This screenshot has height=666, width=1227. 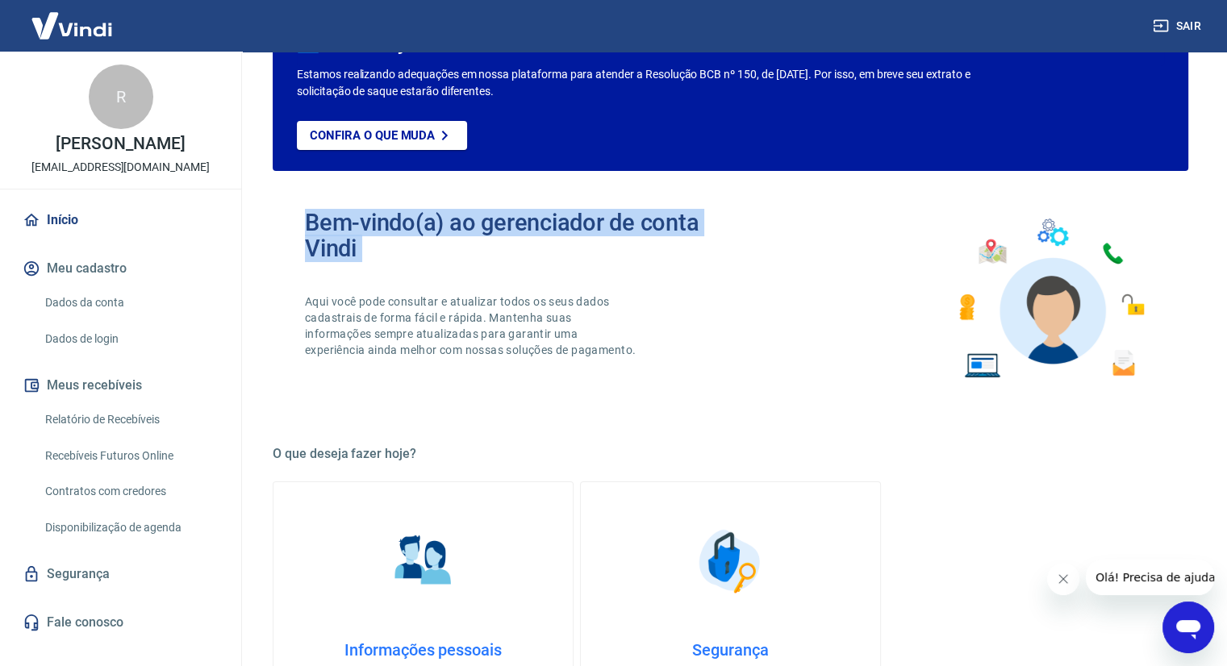 I want to click on a: Recebíveis Futuros Online, so click(x=130, y=456).